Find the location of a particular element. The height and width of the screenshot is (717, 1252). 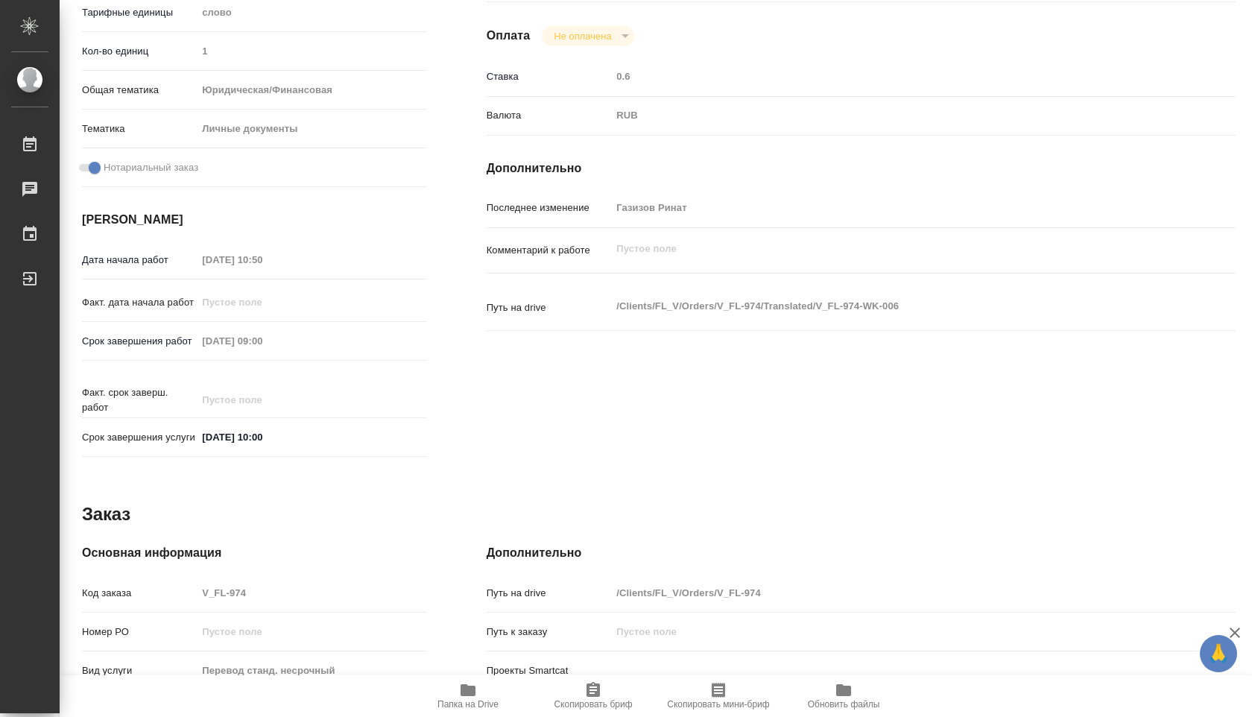

p: Факт. срок заверш. работ is located at coordinates (139, 400).